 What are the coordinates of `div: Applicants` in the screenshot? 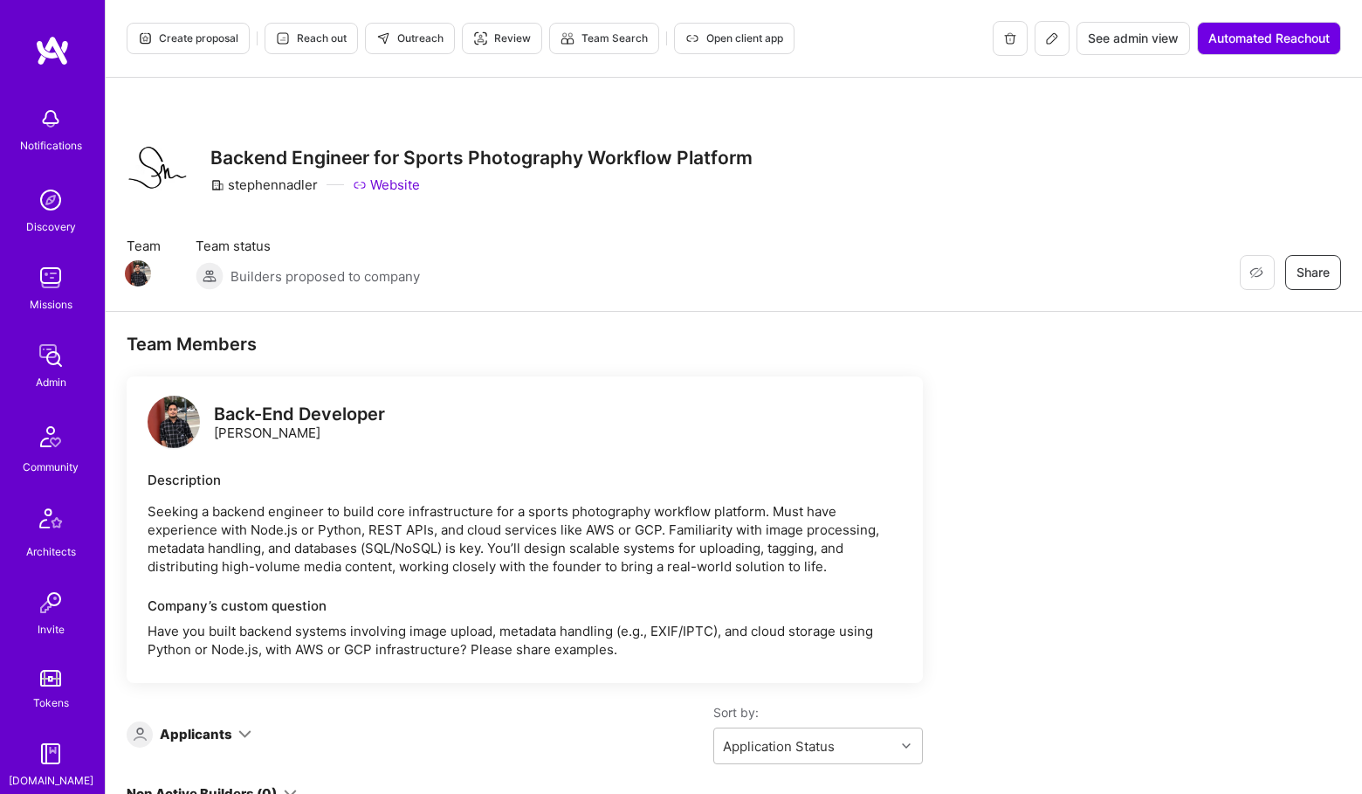 It's located at (196, 734).